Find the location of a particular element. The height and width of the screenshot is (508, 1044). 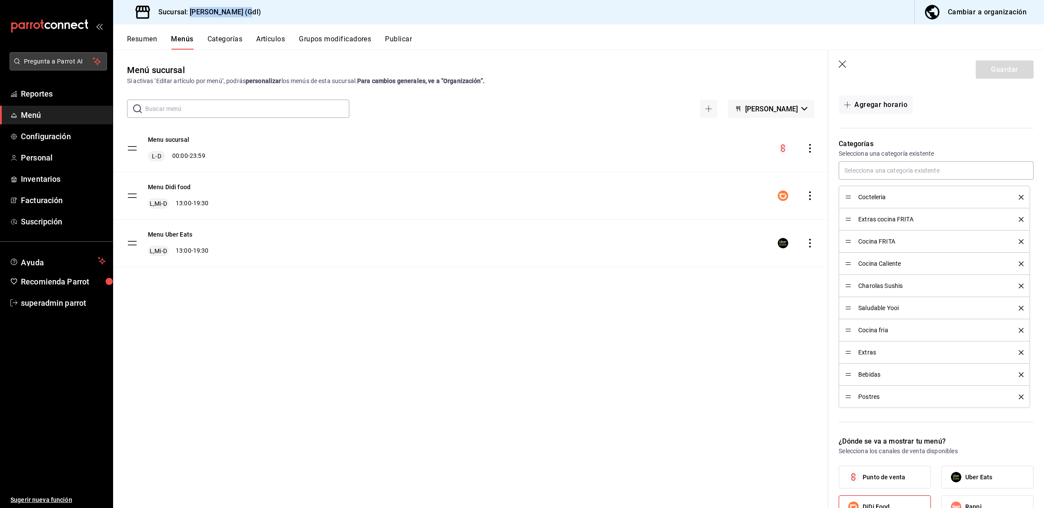

p: ¿Dónde se va a mostrar tu menú? is located at coordinates (937, 442).